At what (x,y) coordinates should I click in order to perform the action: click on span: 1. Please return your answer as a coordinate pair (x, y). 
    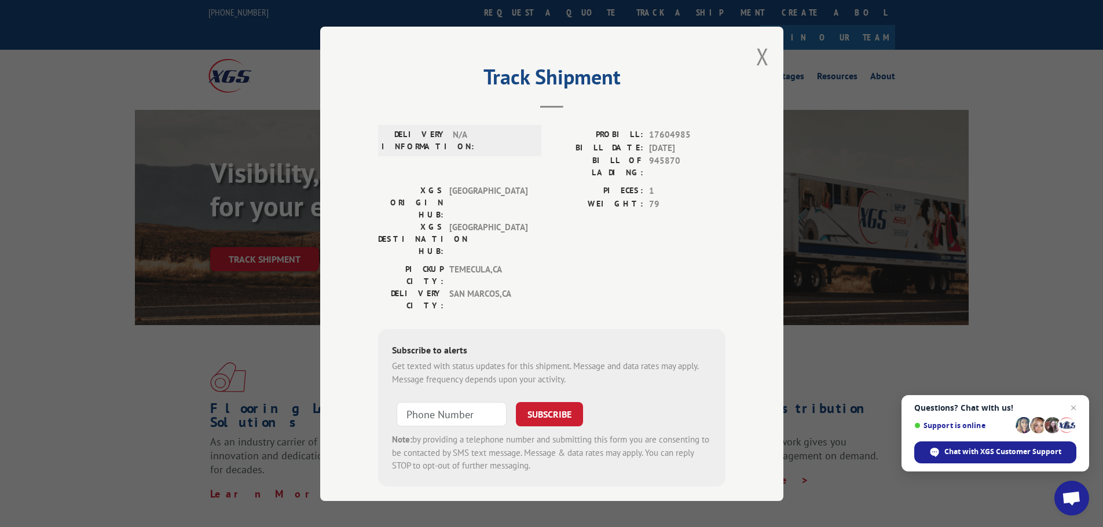
    Looking at the image, I should click on (687, 191).